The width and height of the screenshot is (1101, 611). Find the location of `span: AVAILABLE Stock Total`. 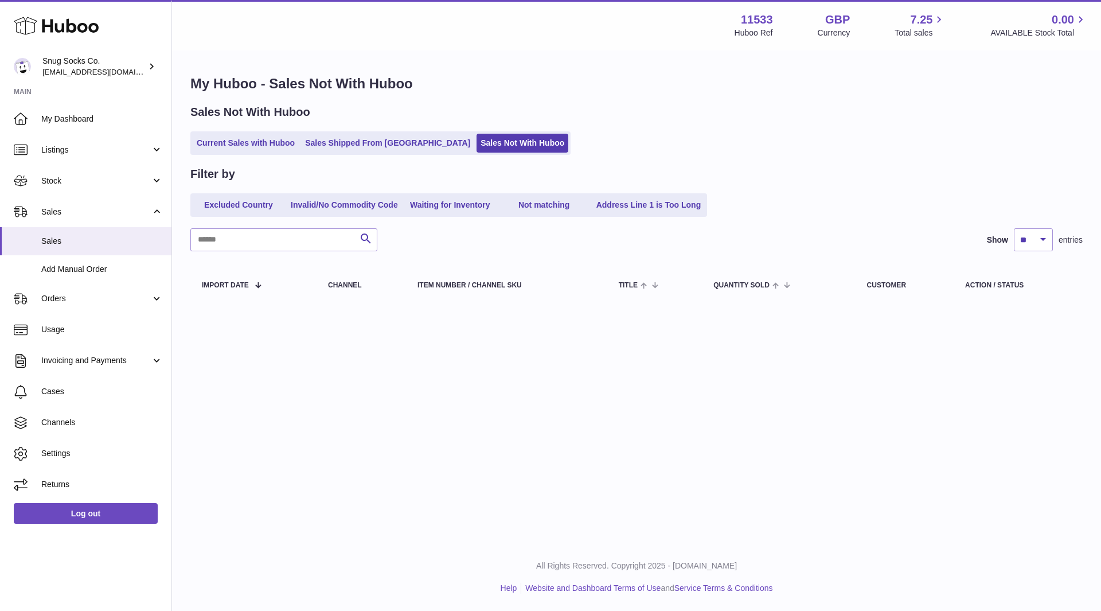

span: AVAILABLE Stock Total is located at coordinates (1038, 33).